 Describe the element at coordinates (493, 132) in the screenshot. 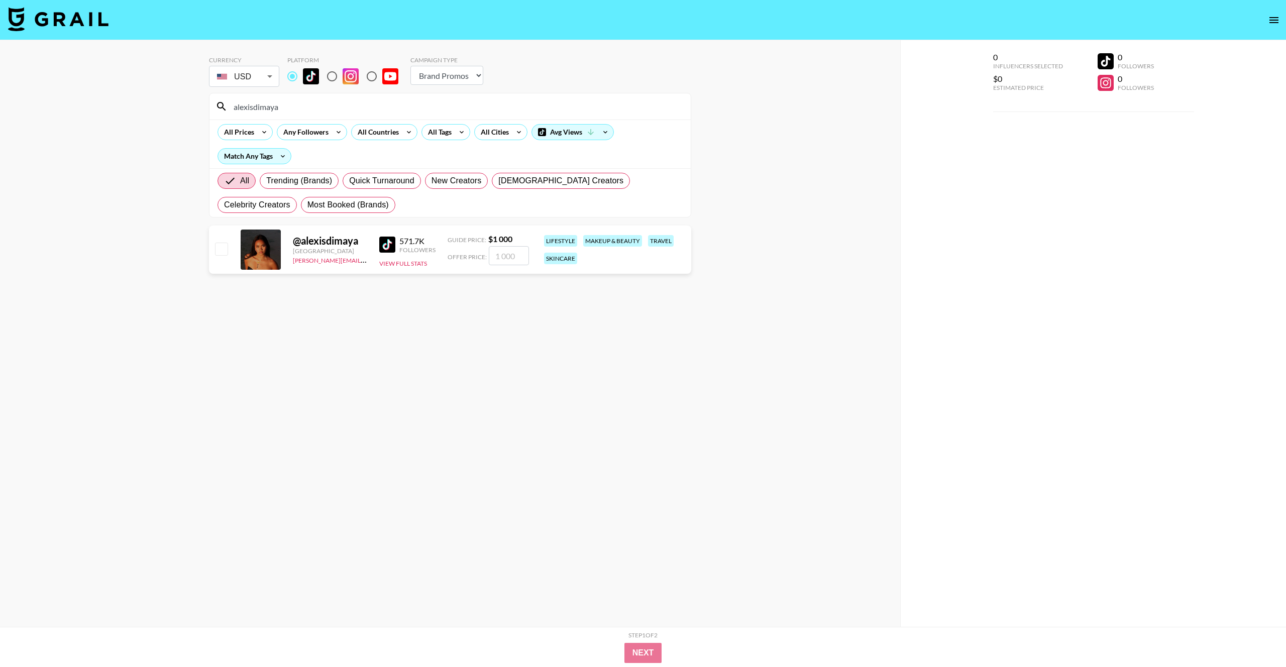

I see `div: All Cities` at that location.